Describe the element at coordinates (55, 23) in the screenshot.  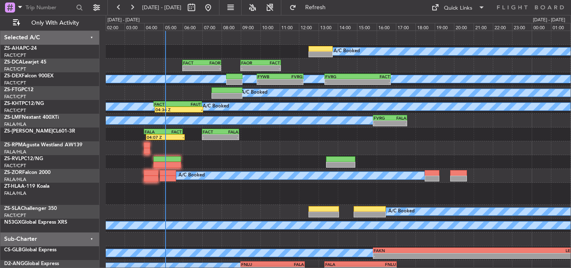
I see `span: Only With Activity` at that location.